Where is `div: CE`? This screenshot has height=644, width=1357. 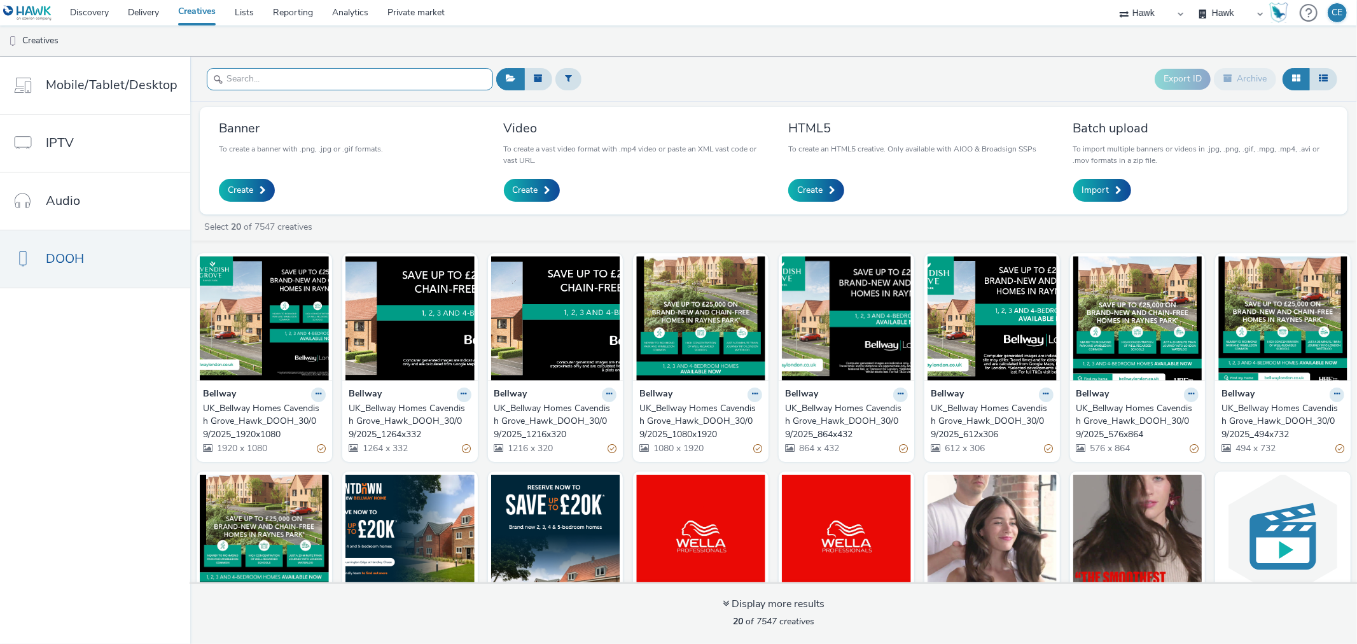 div: CE is located at coordinates (1337, 13).